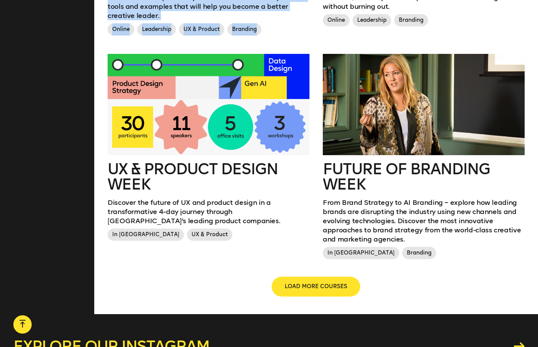 This screenshot has height=347, width=538. What do you see at coordinates (424, 158) in the screenshot?
I see `a: Future of branding weekFrom Brand Strategy to AI Branding – explore how leading brands are disrup...` at bounding box center [424, 158].